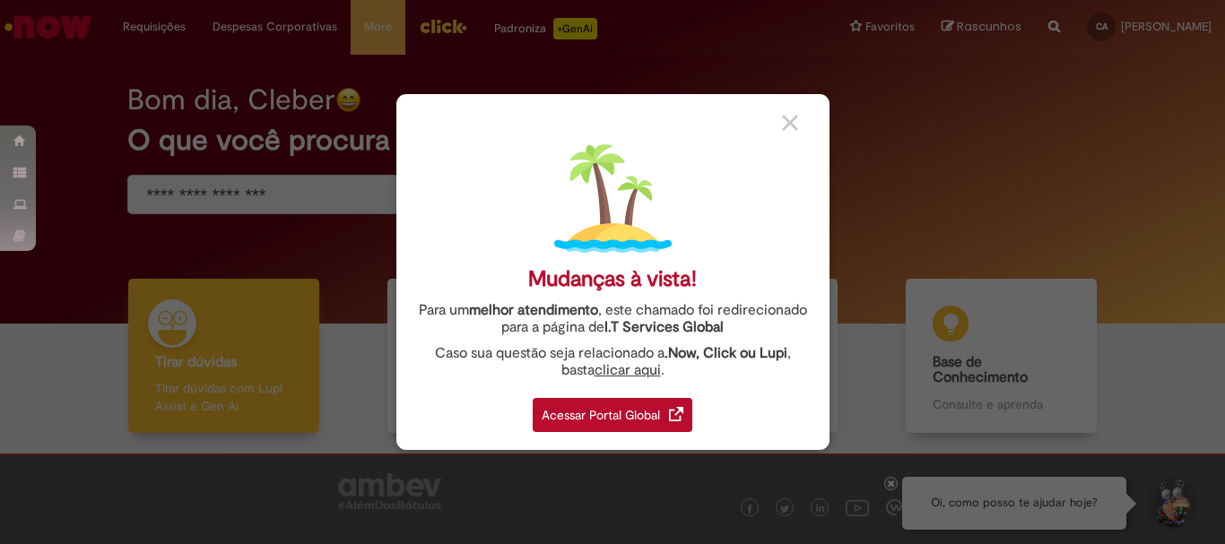  What do you see at coordinates (612, 410) in the screenshot?
I see `a: Acessar Portal Global` at bounding box center [612, 410].